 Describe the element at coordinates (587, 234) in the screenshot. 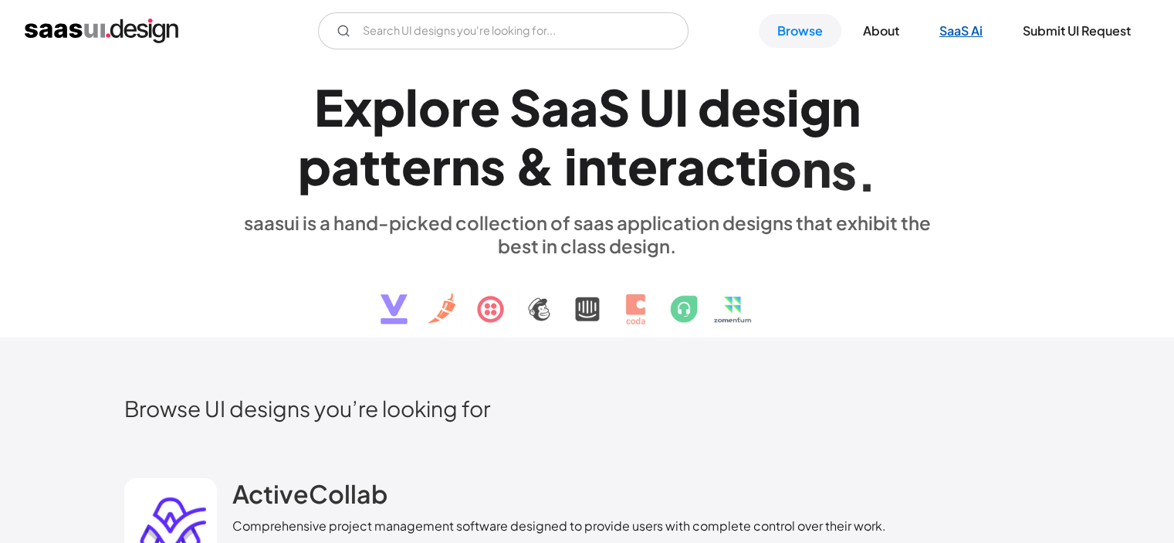

I see `div: saasui is a hand-picked collection of saas application designs that exhibit the best in class des...` at that location.